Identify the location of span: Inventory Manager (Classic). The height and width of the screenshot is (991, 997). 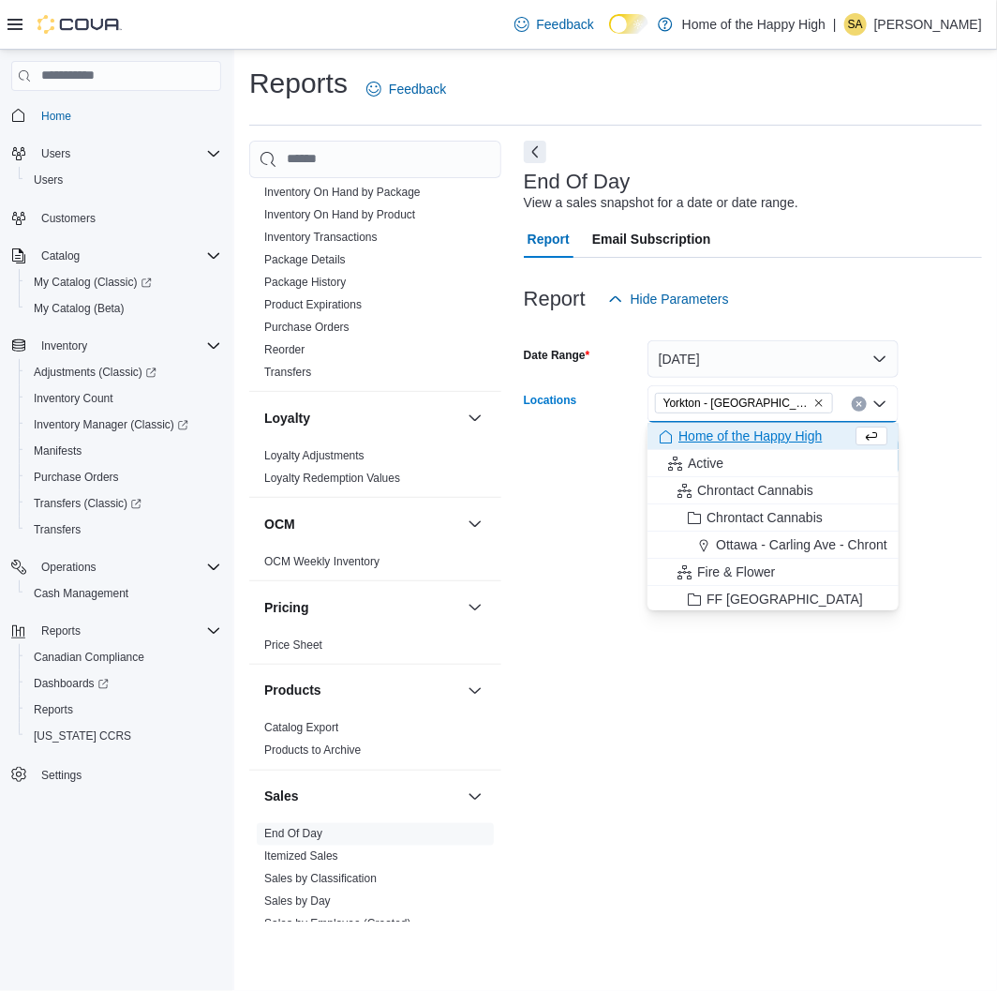
(124, 425).